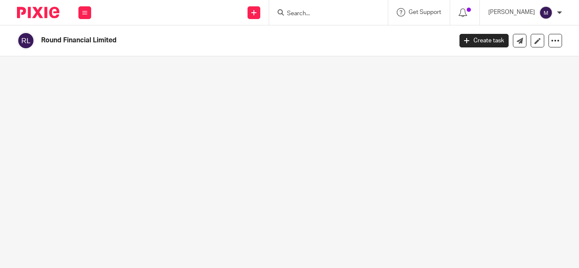  What do you see at coordinates (424, 12) in the screenshot?
I see `span: Get Support` at bounding box center [424, 12].